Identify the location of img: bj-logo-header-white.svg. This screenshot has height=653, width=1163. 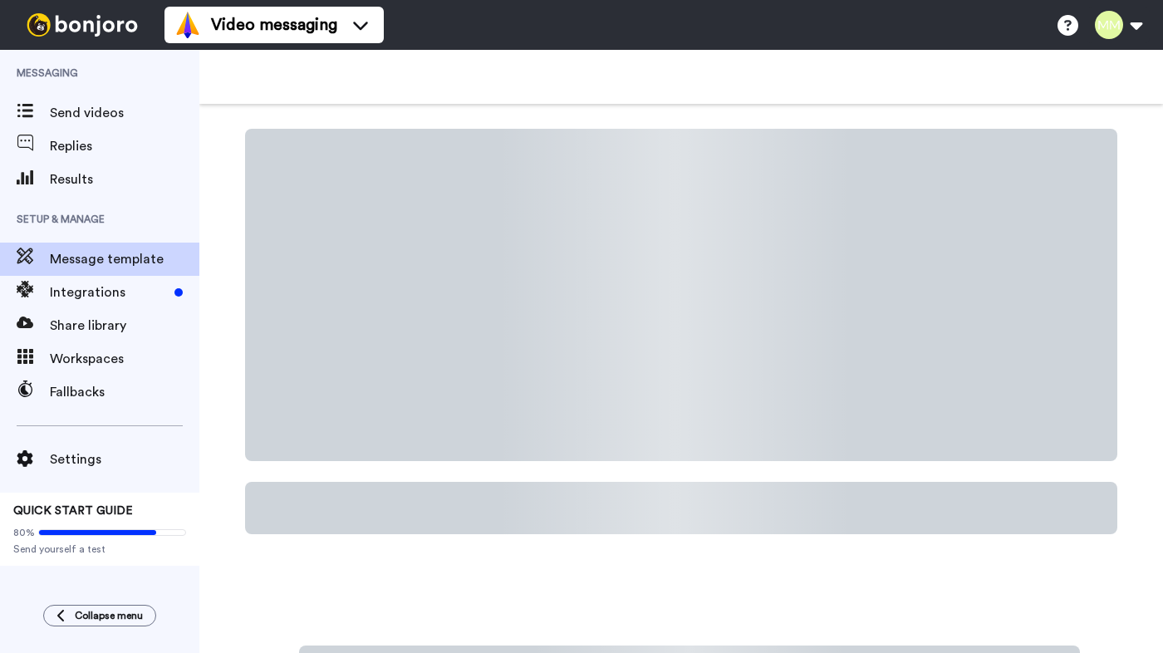
(82, 25).